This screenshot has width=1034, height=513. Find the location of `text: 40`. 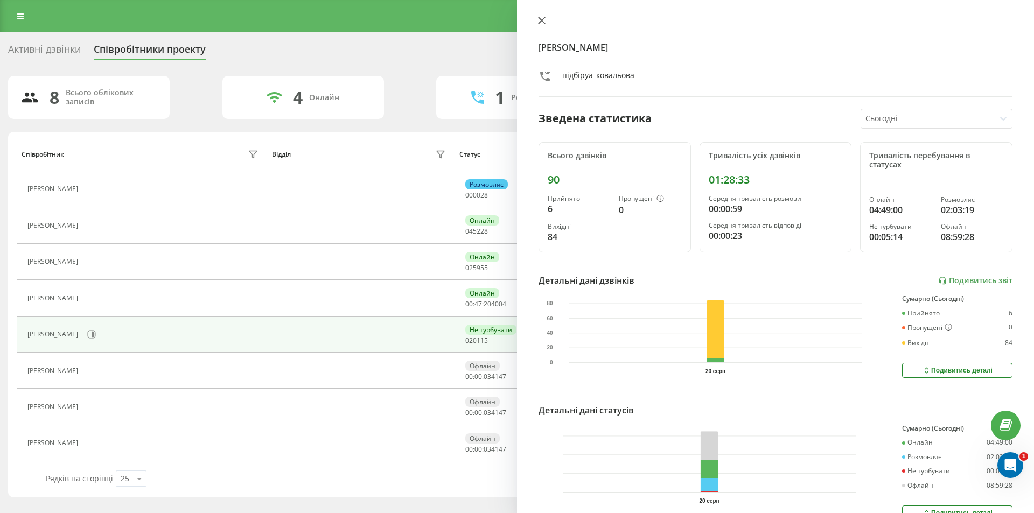

text: 40 is located at coordinates (550, 333).